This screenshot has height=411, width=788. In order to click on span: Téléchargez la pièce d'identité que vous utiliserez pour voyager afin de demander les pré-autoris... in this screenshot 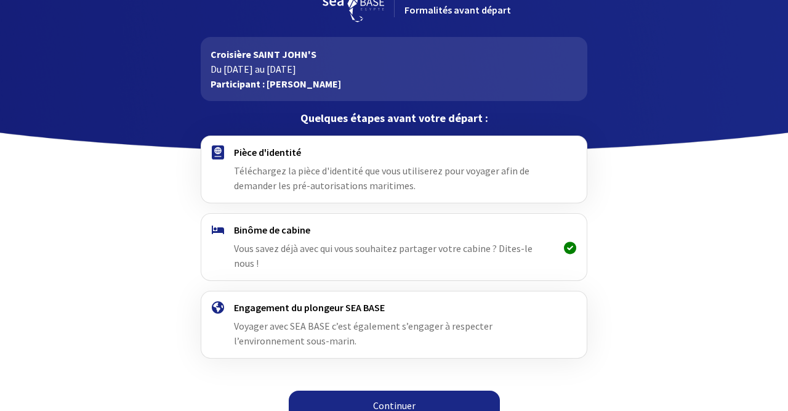, I will do `click(382, 178)`.